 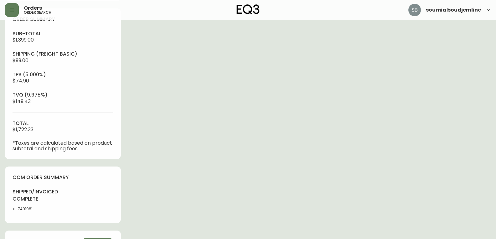 What do you see at coordinates (63, 75) in the screenshot?
I see `h4: tps (5.000%)` at bounding box center [63, 75].